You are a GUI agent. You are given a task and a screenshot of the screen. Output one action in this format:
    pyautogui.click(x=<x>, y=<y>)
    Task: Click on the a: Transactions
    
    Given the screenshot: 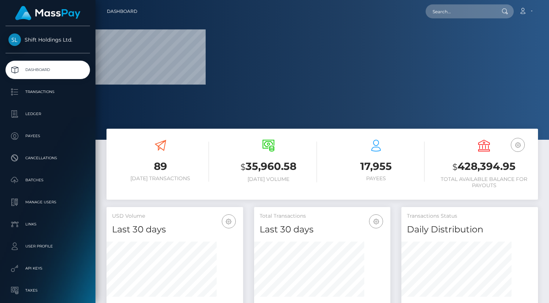 What is the action you would take?
    pyautogui.click(x=48, y=92)
    